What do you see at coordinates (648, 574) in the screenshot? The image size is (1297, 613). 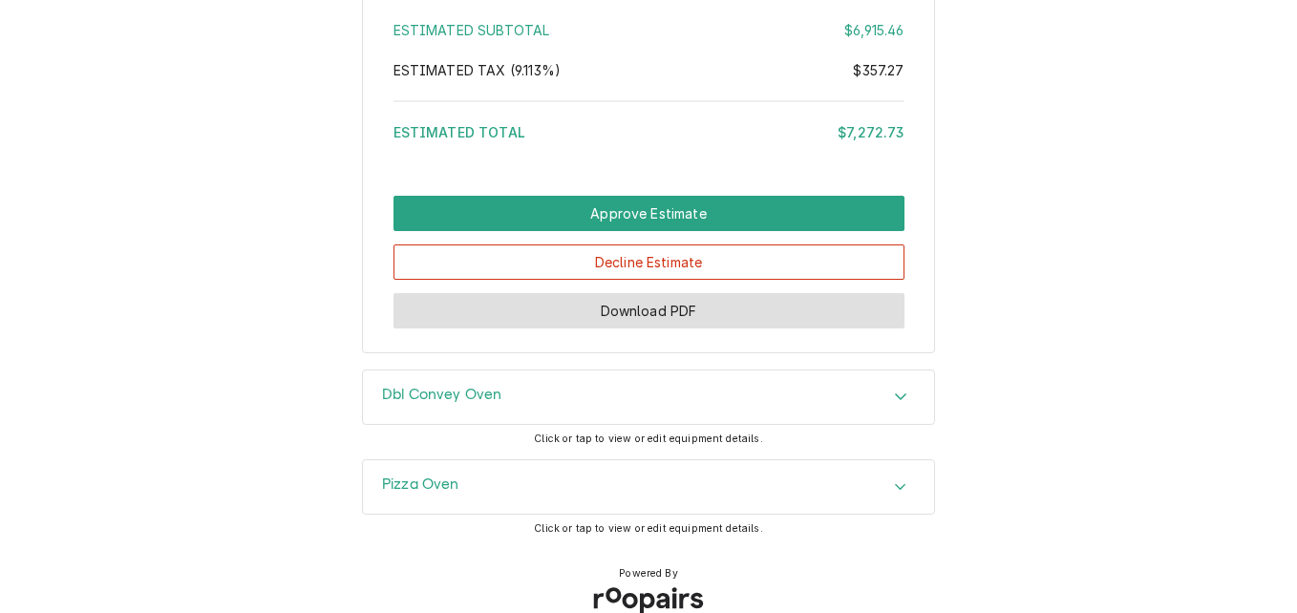 I see `span: Powered By` at bounding box center [648, 574].